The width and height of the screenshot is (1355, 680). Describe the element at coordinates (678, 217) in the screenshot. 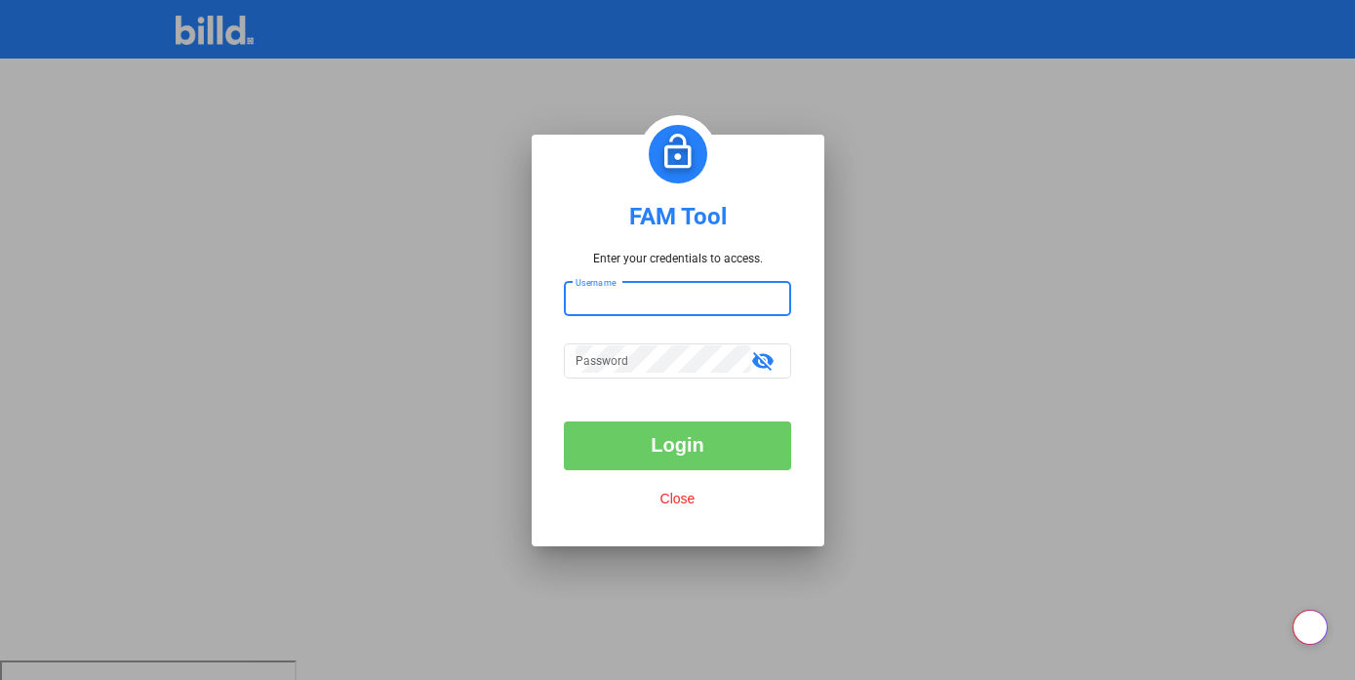

I see `div: FAM Tool` at that location.